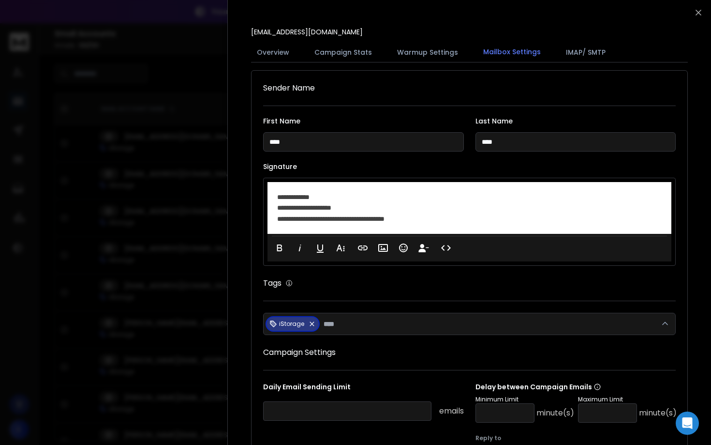  Describe the element at coordinates (586, 52) in the screenshot. I see `button: IMAP/ SMTP` at that location.